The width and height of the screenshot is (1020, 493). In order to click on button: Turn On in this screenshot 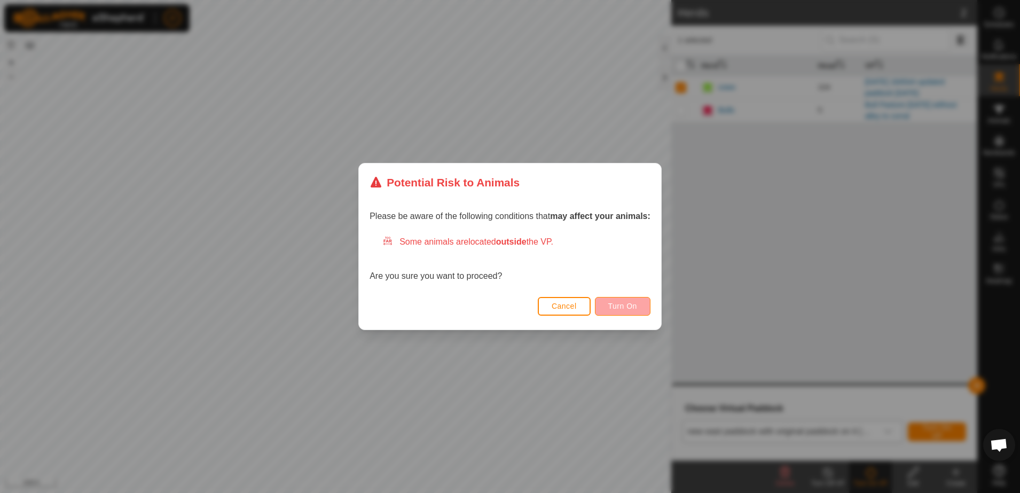, I will do `click(623, 306)`.